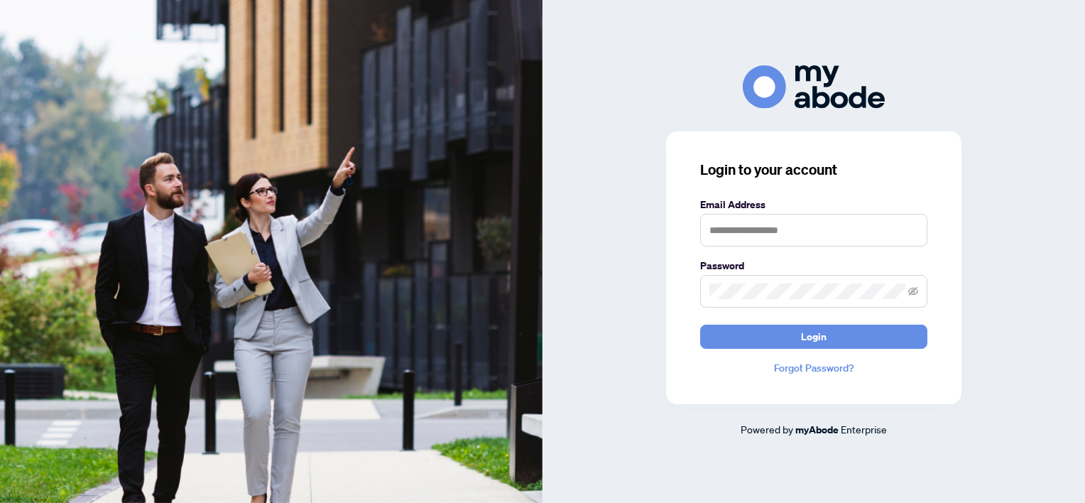 The width and height of the screenshot is (1085, 503). Describe the element at coordinates (864, 429) in the screenshot. I see `span: Enterprise` at that location.